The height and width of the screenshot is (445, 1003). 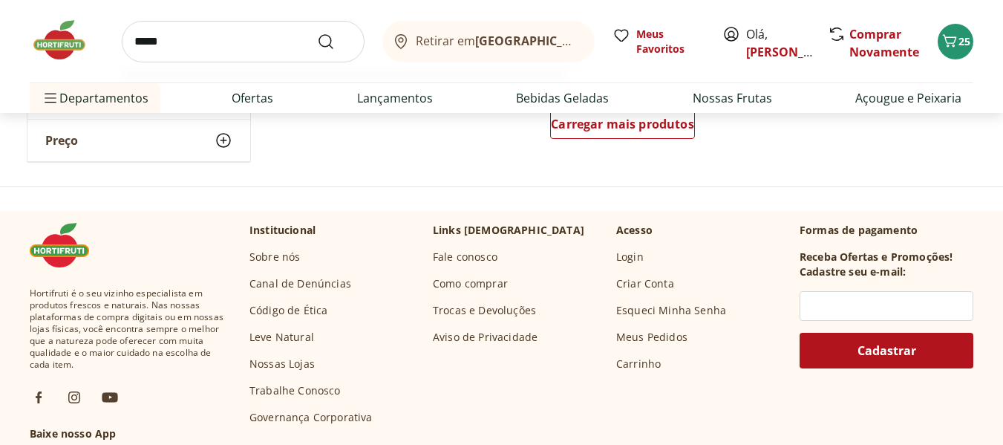 I want to click on p: Acesso, so click(x=634, y=230).